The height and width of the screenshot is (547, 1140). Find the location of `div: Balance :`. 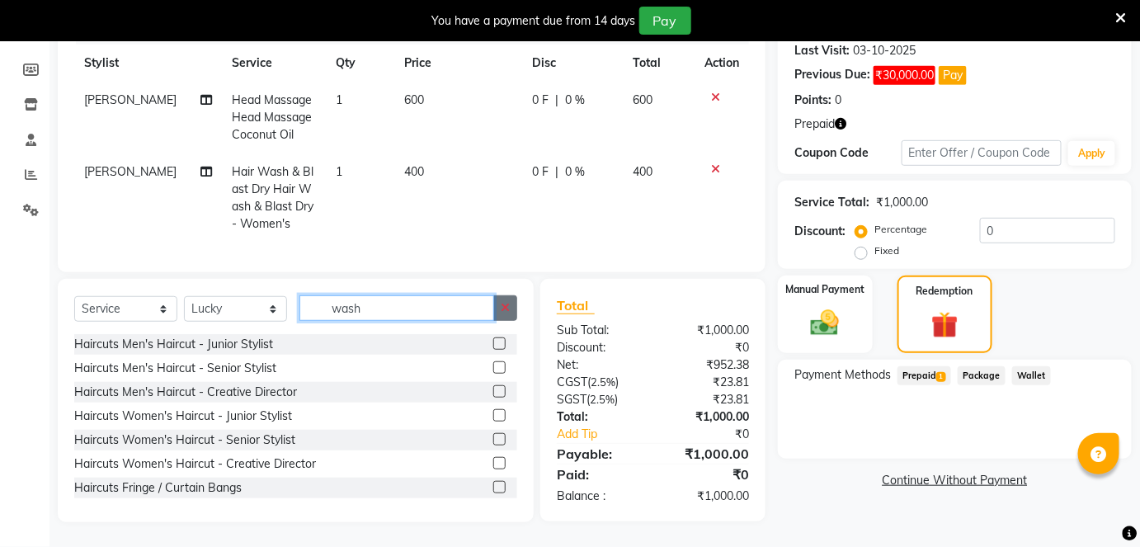

div: Balance : is located at coordinates (599, 496).